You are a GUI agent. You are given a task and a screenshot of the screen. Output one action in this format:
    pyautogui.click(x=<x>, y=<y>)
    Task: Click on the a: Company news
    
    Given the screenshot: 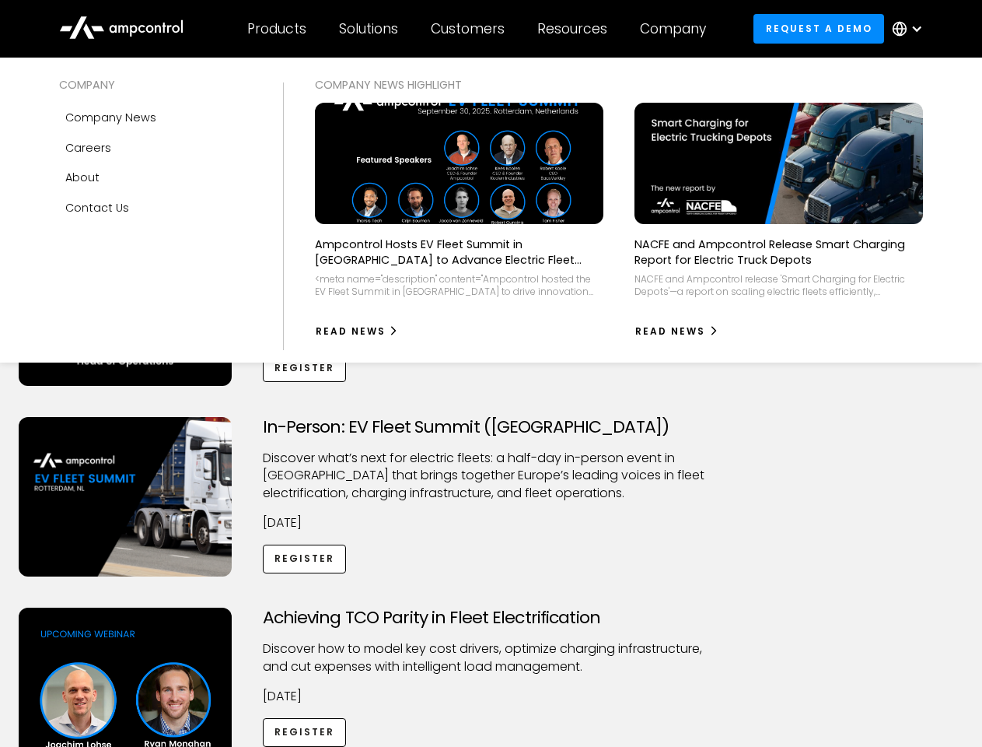 What is the action you would take?
    pyautogui.click(x=156, y=117)
    